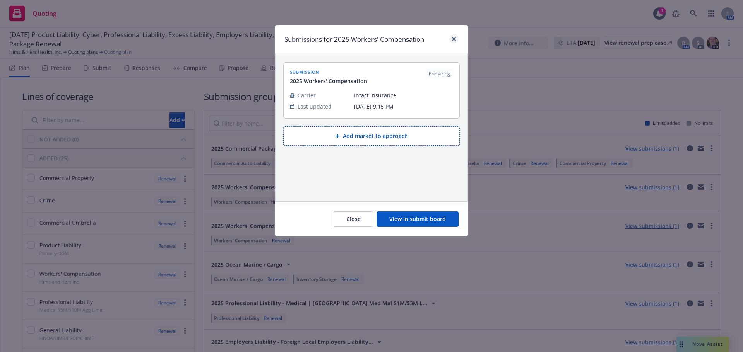 Image resolution: width=743 pixels, height=352 pixels. I want to click on span: Carrier, so click(306, 95).